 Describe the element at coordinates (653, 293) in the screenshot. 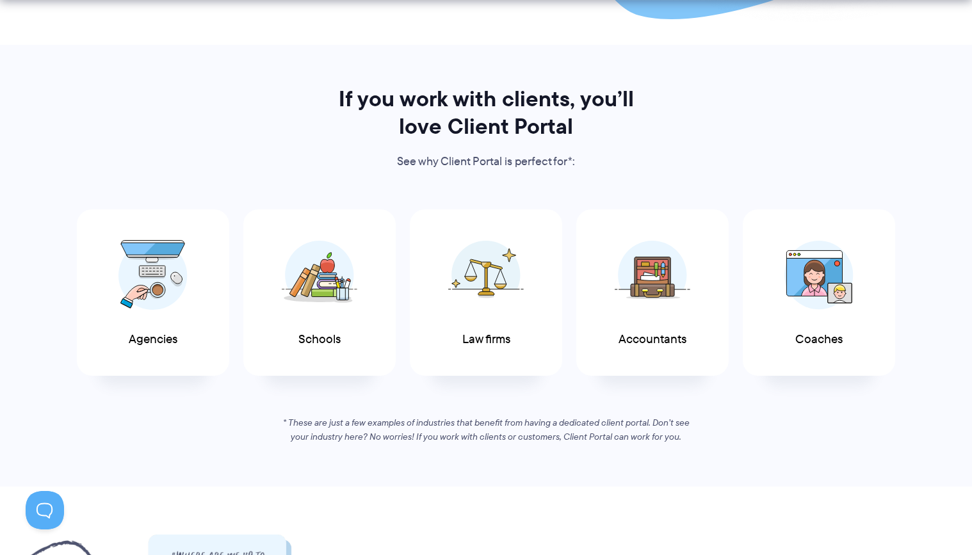

I see `a: Accountants` at that location.